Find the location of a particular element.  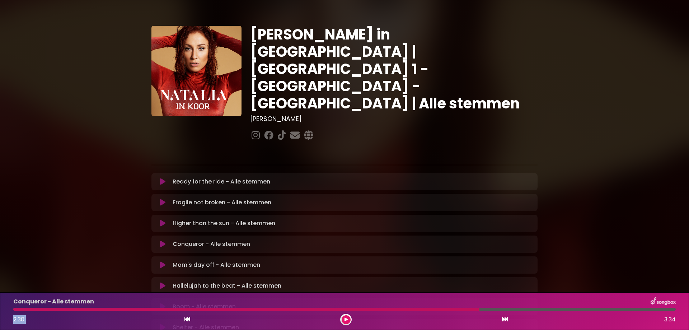

p: Mom's day off - Alle stemmen is located at coordinates (216, 265).